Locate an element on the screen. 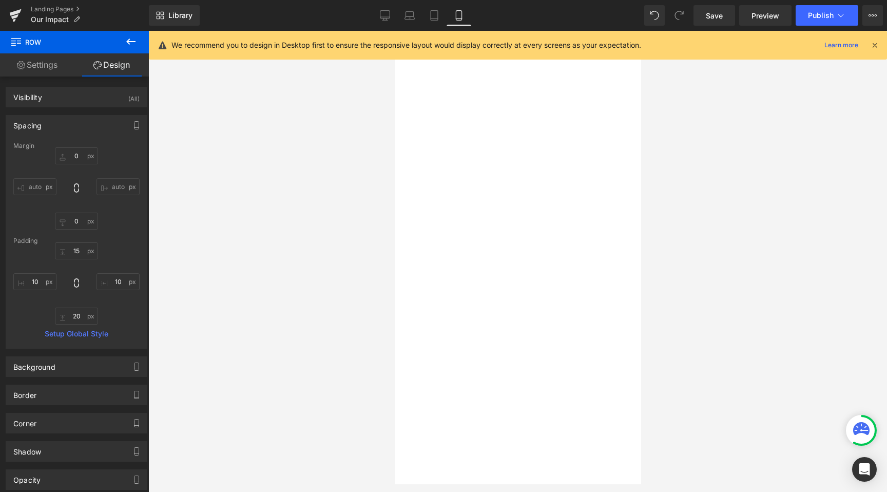 This screenshot has width=887, height=492. div: Corner is located at coordinates (25, 420).